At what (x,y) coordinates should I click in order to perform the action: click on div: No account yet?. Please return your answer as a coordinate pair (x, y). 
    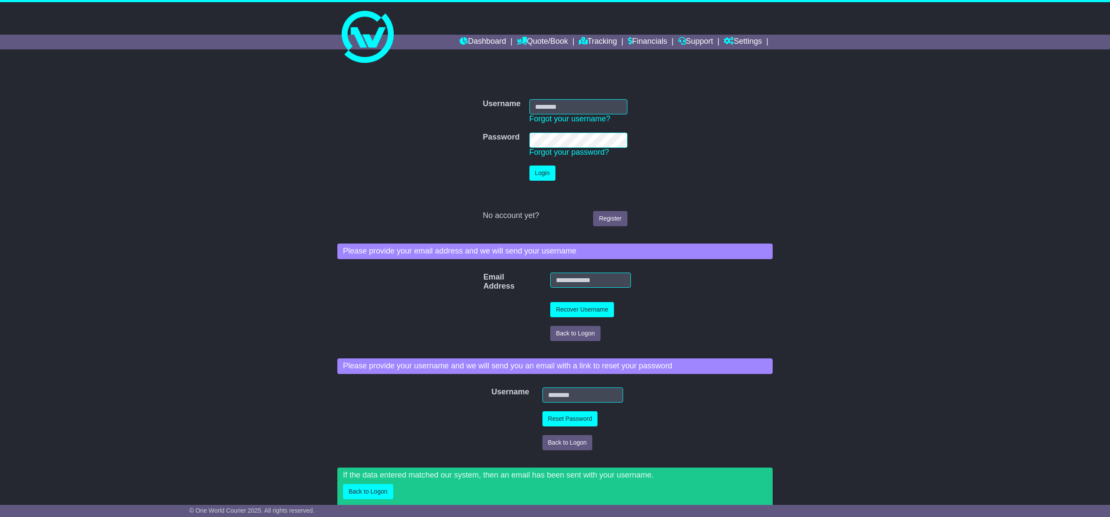
    Looking at the image, I should click on (554, 216).